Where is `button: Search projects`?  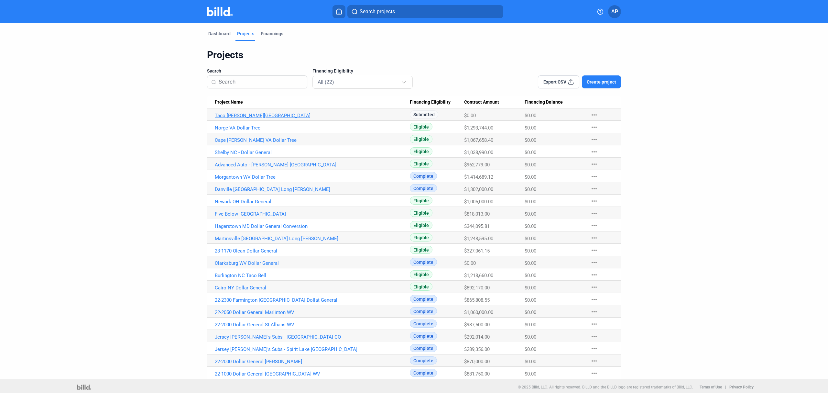
button: Search projects is located at coordinates (425, 12).